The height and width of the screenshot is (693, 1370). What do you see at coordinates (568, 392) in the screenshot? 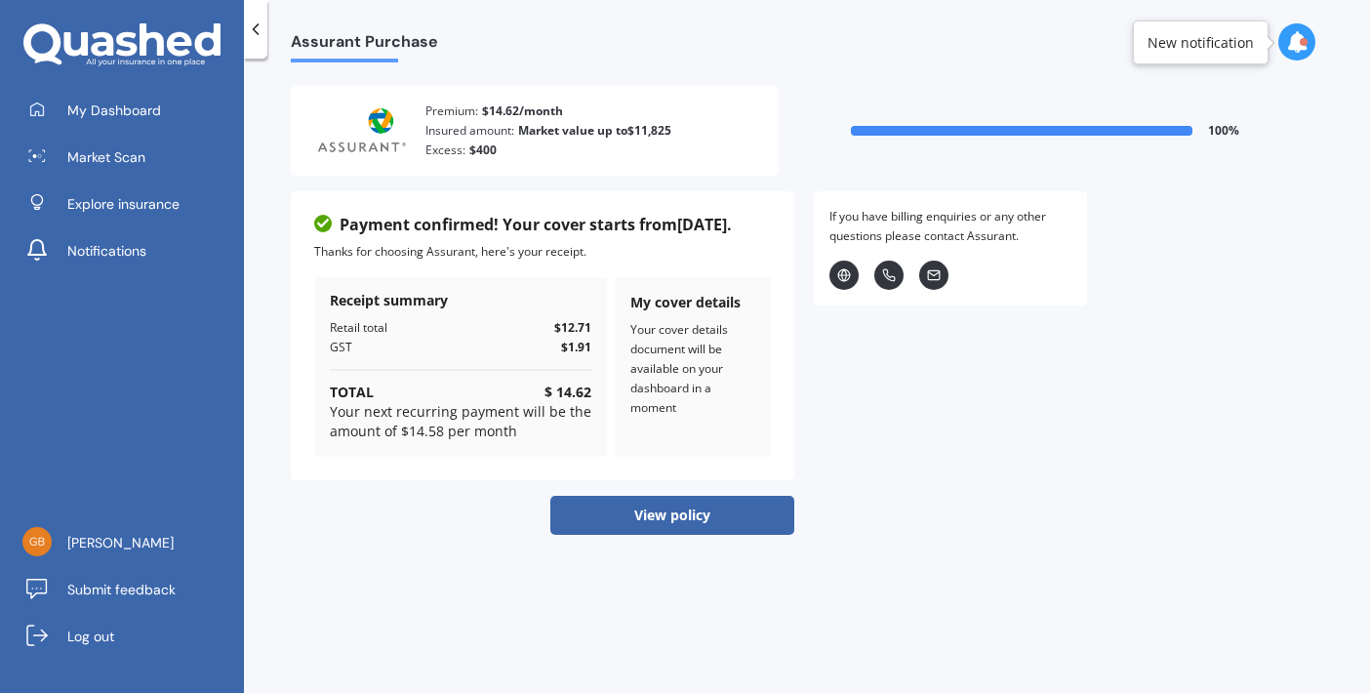
I see `div: $ 14.62` at bounding box center [568, 392].